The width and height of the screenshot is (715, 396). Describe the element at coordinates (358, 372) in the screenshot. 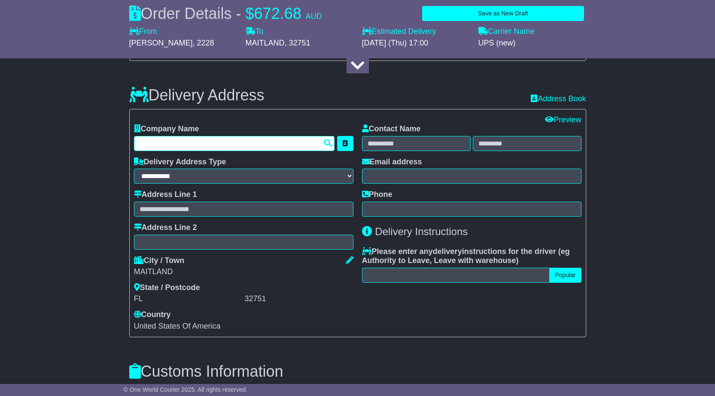

I see `h3: Customs Information` at that location.